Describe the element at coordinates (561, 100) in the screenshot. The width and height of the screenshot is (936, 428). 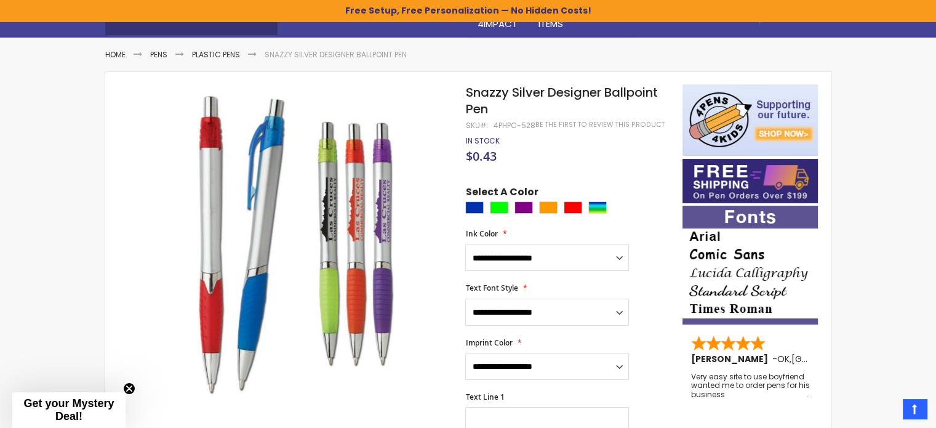
I see `span: Snazzy Silver Designer Ballpoint Pen` at that location.